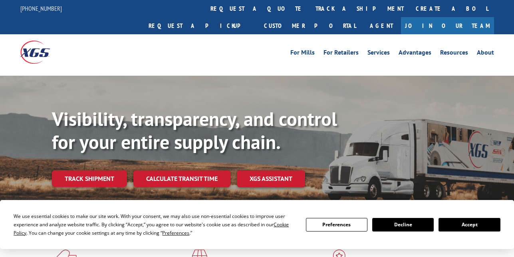 This screenshot has width=514, height=257. I want to click on a: Advantages, so click(415, 54).